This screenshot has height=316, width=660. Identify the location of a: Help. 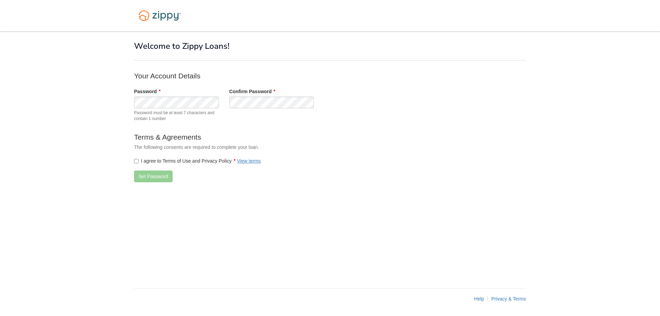
(479, 299).